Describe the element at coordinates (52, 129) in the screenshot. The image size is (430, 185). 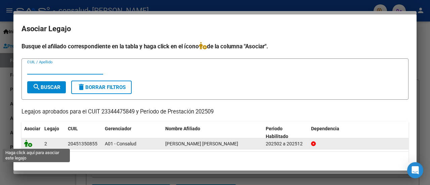
I see `span: Legajo` at that location.